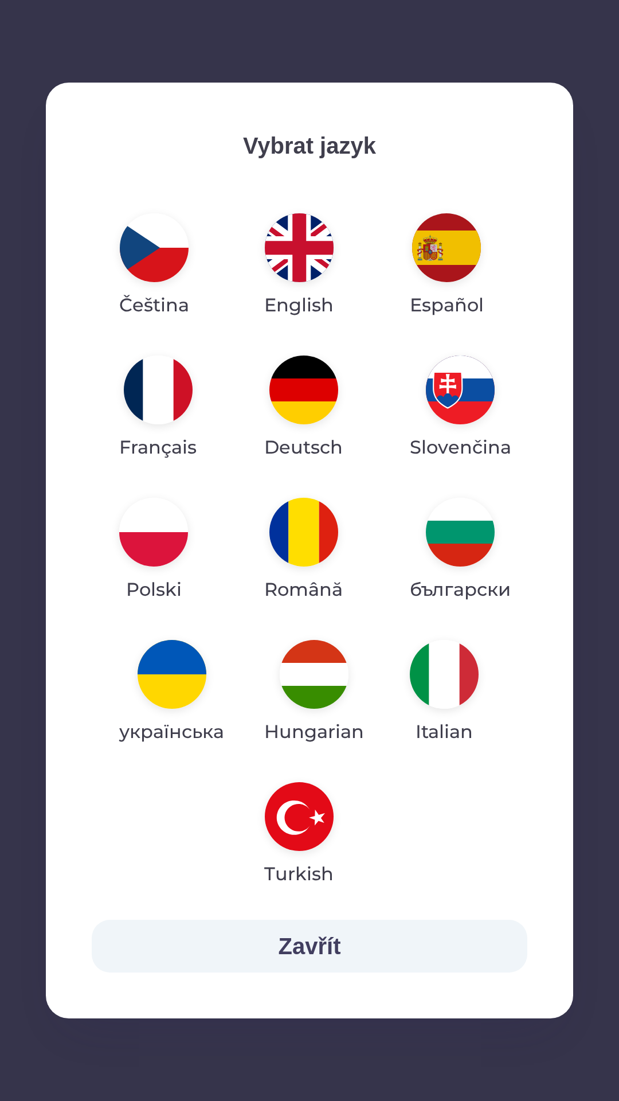 The width and height of the screenshot is (619, 1101). I want to click on img: bg flag, so click(460, 532).